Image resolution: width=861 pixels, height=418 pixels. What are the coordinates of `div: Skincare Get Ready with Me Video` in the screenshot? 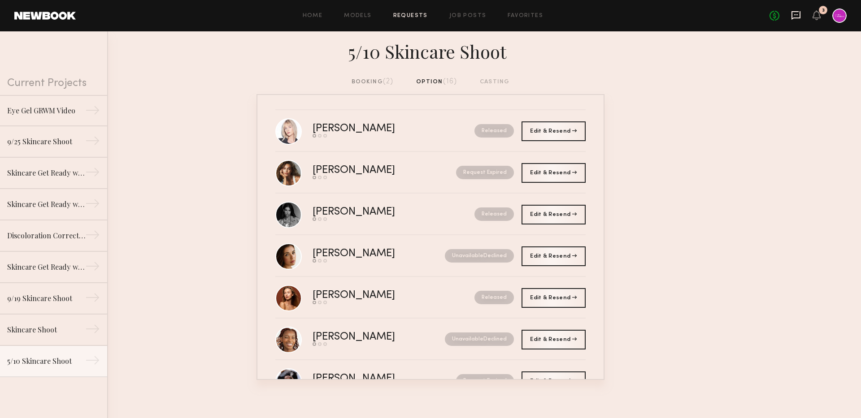 It's located at (46, 267).